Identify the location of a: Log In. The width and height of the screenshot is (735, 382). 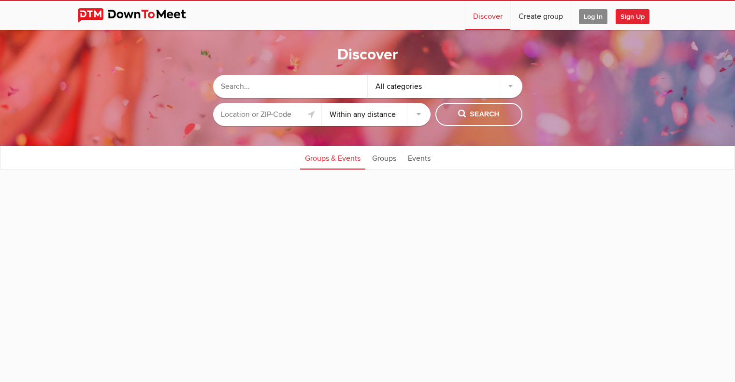
(593, 15).